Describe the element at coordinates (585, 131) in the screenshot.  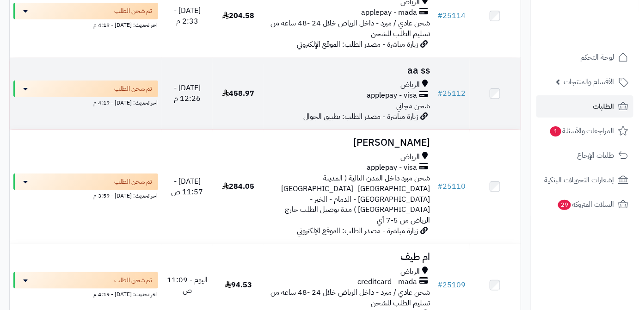
I see `a: المراجعات والأسئلة1` at that location.